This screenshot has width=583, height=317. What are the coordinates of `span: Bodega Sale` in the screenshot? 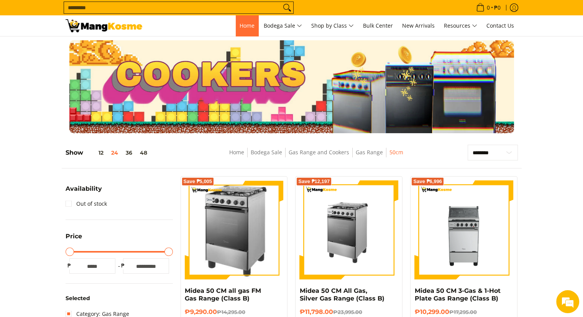 It's located at (283, 26).